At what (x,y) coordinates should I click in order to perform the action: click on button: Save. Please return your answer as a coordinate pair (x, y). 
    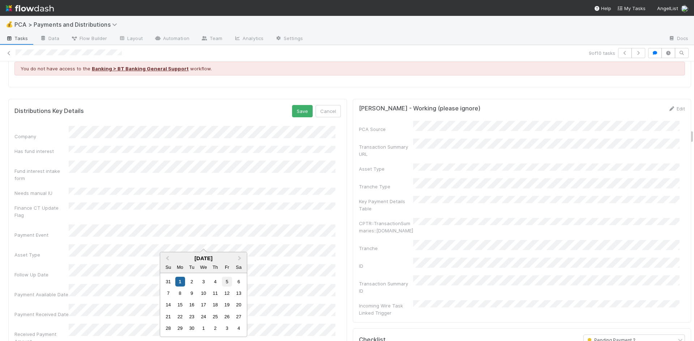
    Looking at the image, I should click on (302, 111).